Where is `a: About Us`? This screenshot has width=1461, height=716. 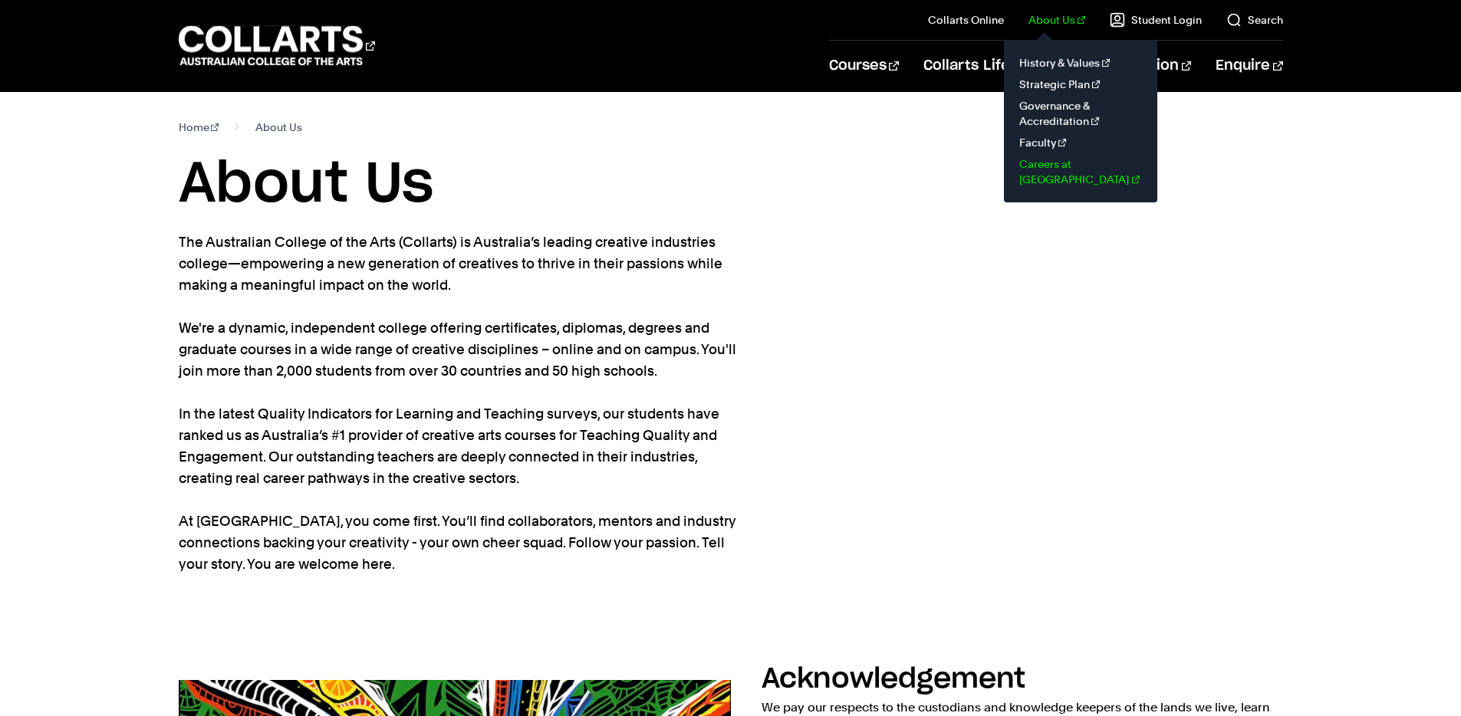
a: About Us is located at coordinates (1057, 20).